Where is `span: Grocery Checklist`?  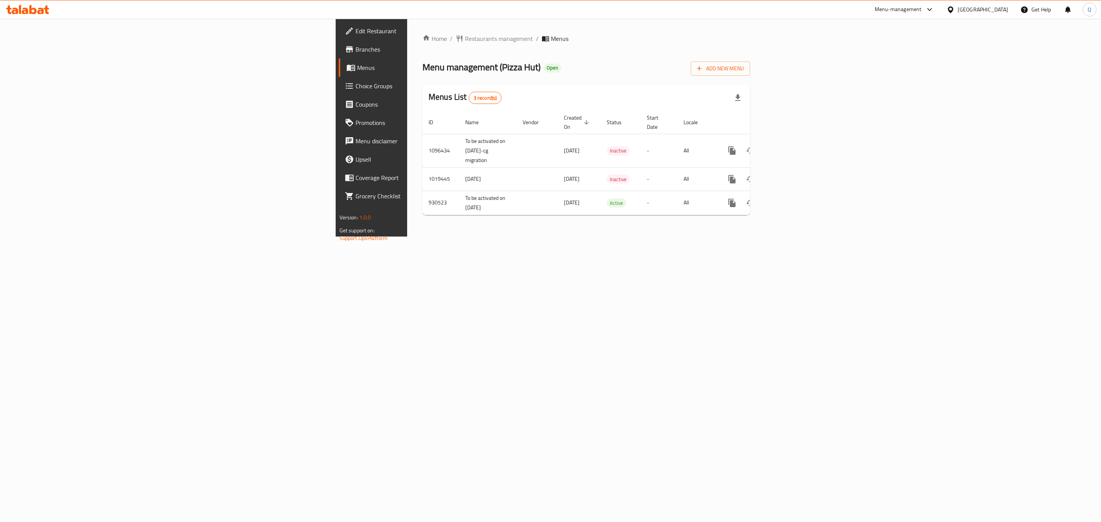 span: Grocery Checklist is located at coordinates (434, 196).